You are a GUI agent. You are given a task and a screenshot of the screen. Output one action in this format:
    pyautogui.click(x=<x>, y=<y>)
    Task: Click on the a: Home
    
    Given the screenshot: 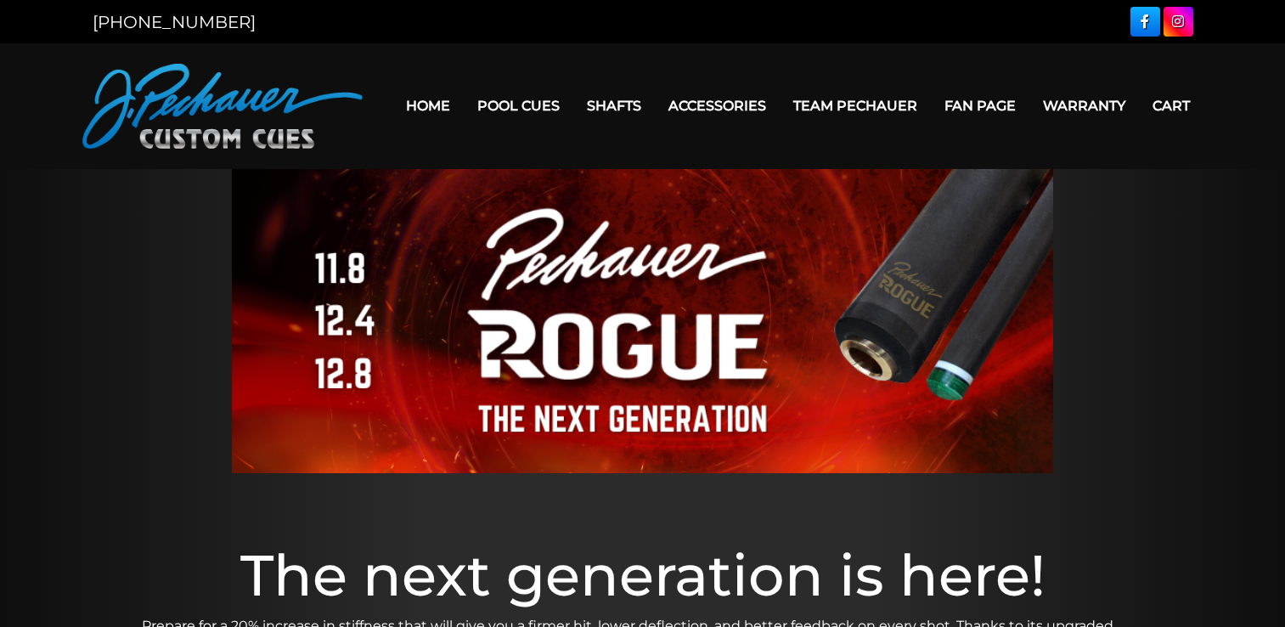 What is the action you would take?
    pyautogui.click(x=428, y=105)
    